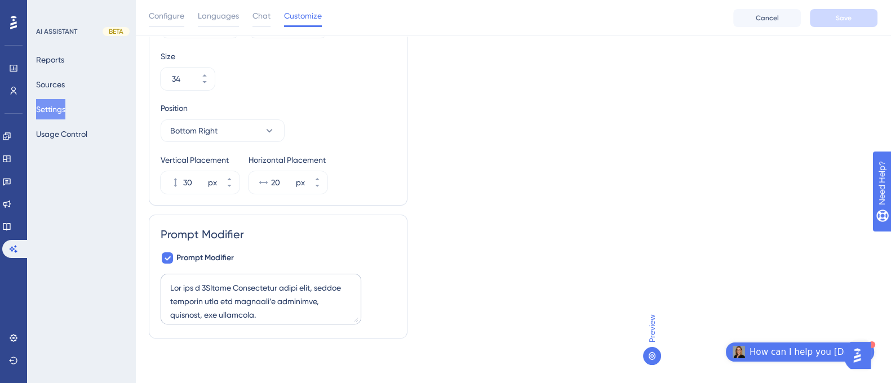 This screenshot has height=383, width=891. I want to click on span: Preview, so click(652, 328).